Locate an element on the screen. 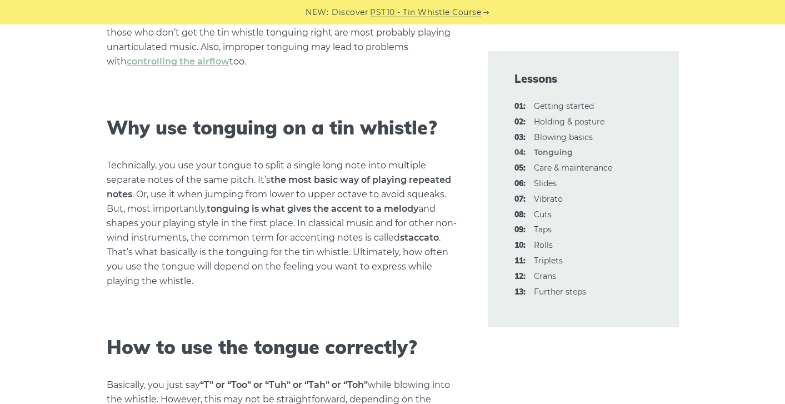  h2: Why use tonguing on a tin whistle? is located at coordinates (284, 128).